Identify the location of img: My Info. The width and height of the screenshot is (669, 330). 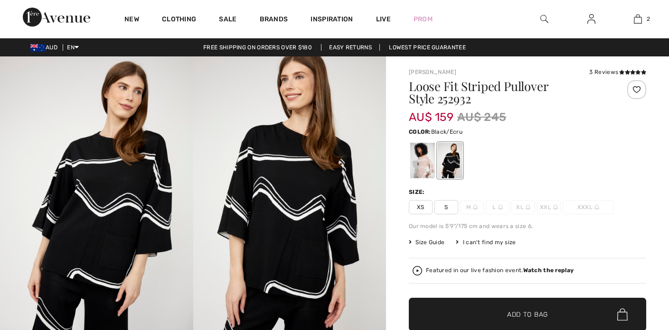
(591, 19).